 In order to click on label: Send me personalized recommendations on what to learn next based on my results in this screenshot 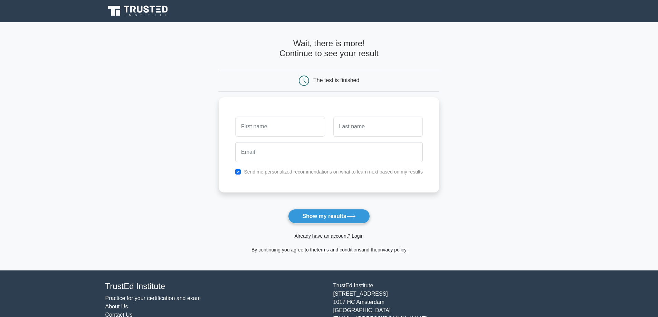, I will do `click(333, 172)`.